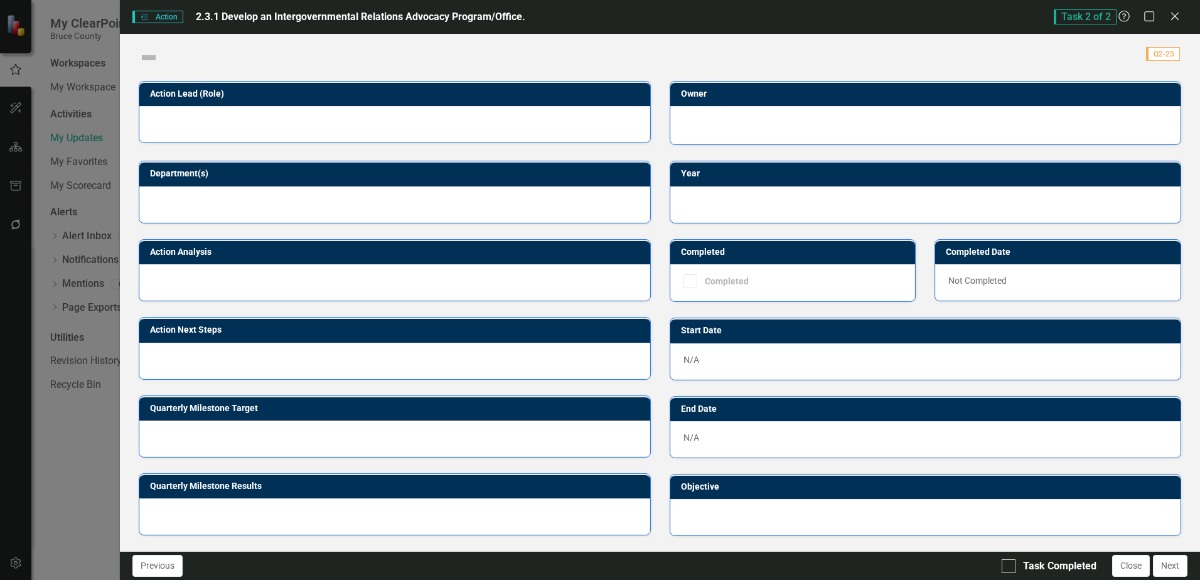 This screenshot has height=580, width=1200. Describe the element at coordinates (1163, 54) in the screenshot. I see `span: Q2-25` at that location.